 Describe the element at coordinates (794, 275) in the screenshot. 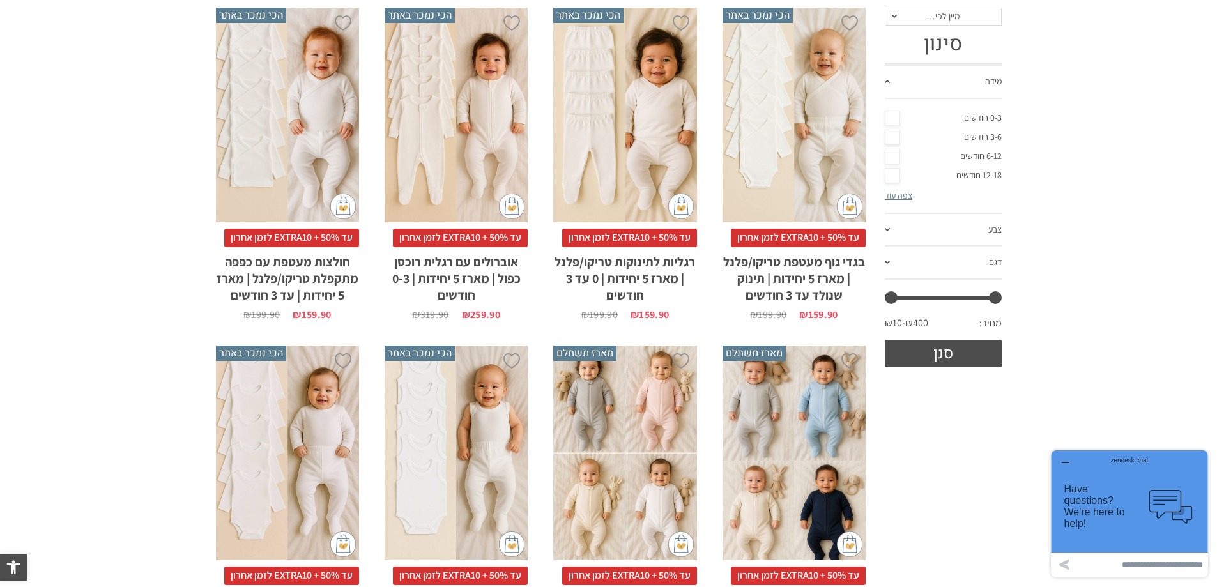

I see `h2: בגדי גוף מעטפת טריקו/פלנל | מארז 5 יחידות | תינוק שנולד עד 3 חודשים` at that location.